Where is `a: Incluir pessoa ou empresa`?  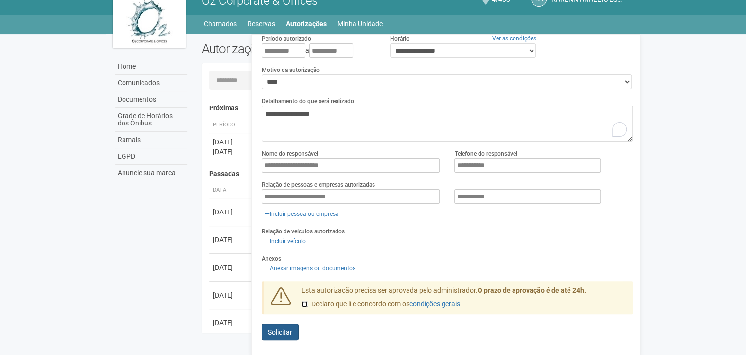
a: Incluir pessoa ou empresa is located at coordinates (302, 214).